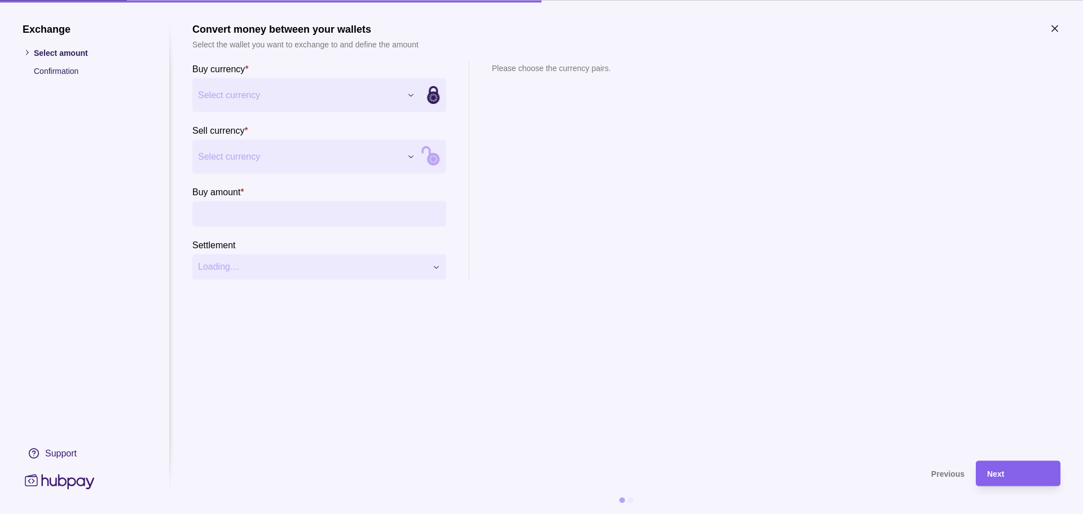 This screenshot has height=514, width=1083. I want to click on p: Confirmation, so click(90, 70).